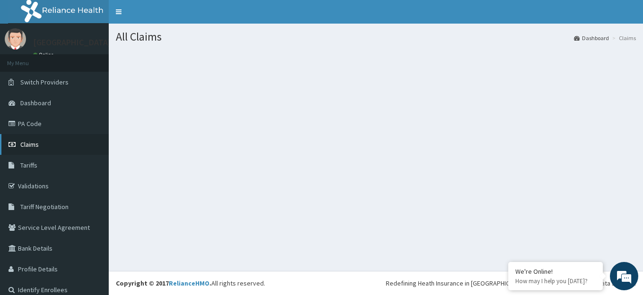 This screenshot has height=295, width=643. Describe the element at coordinates (29, 145) in the screenshot. I see `span: Claims` at that location.